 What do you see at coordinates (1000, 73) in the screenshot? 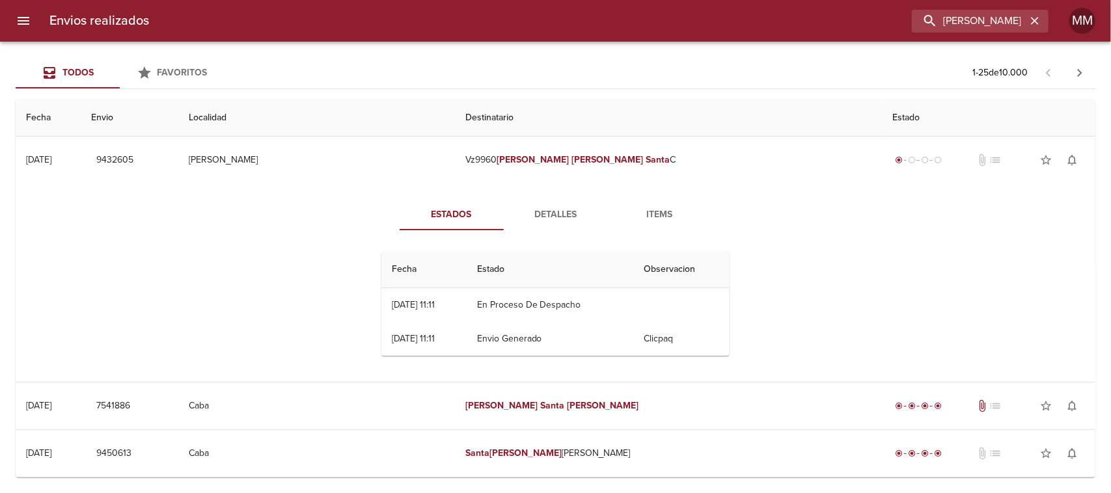
I see `p: 1 - 25 de 10.000` at bounding box center [1000, 73].